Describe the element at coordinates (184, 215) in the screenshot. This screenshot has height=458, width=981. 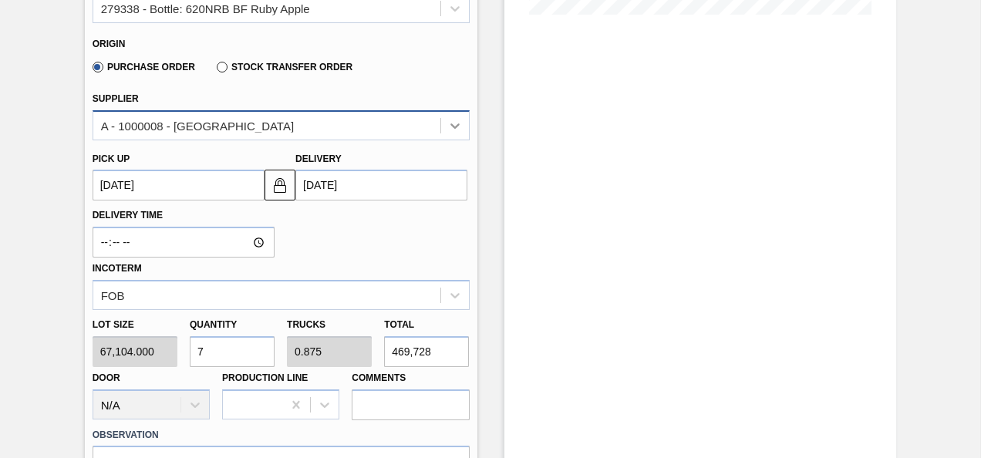
I see `label: Delivery Time` at that location.